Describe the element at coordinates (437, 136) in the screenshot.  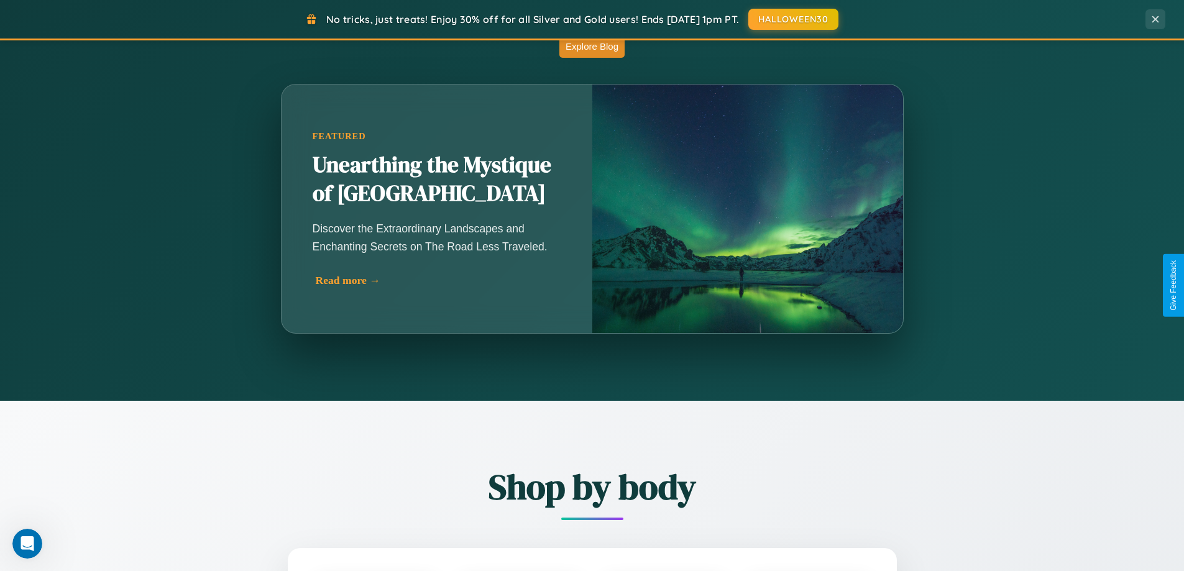
I see `div: Featured` at that location.